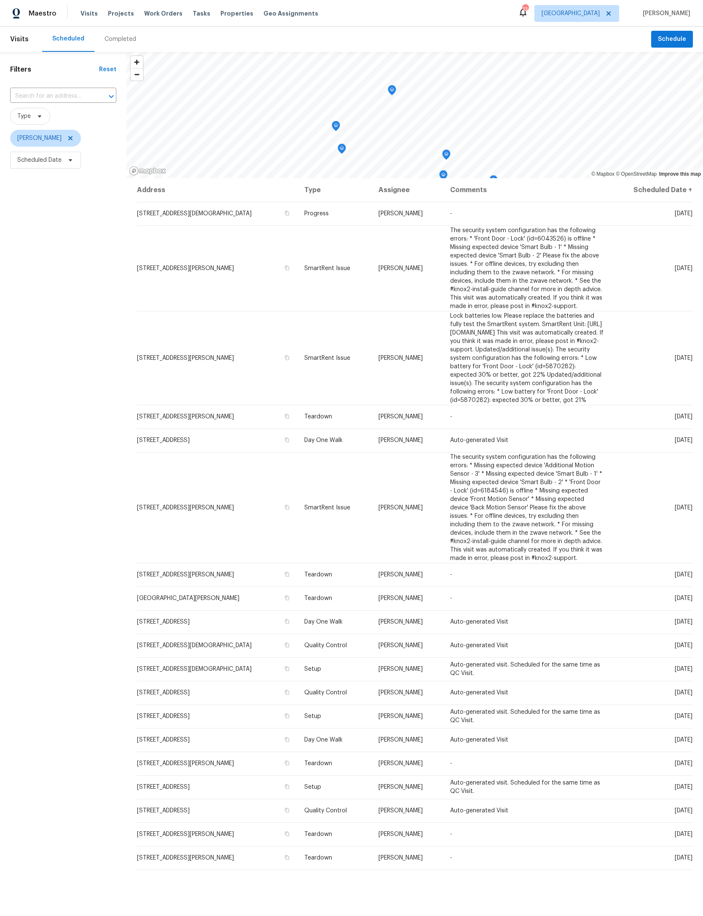 The image size is (703, 916). I want to click on span: Zoom in, so click(137, 62).